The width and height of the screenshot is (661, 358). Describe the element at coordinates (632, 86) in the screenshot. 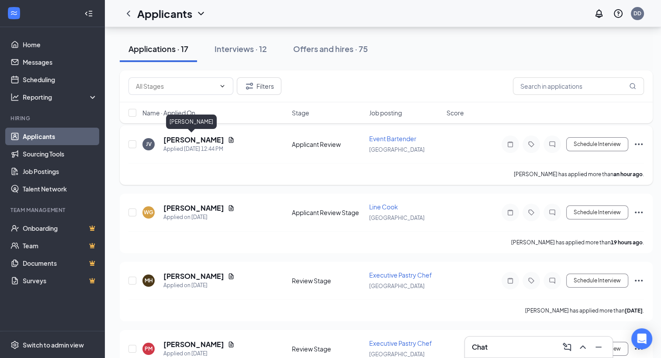

I see `svg: MagnifyingGlass` at that location.